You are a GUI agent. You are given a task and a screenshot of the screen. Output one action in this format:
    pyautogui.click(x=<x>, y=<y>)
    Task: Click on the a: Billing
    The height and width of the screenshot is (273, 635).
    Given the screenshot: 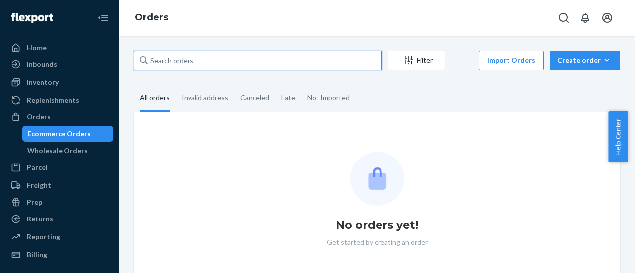 What is the action you would take?
    pyautogui.click(x=60, y=255)
    